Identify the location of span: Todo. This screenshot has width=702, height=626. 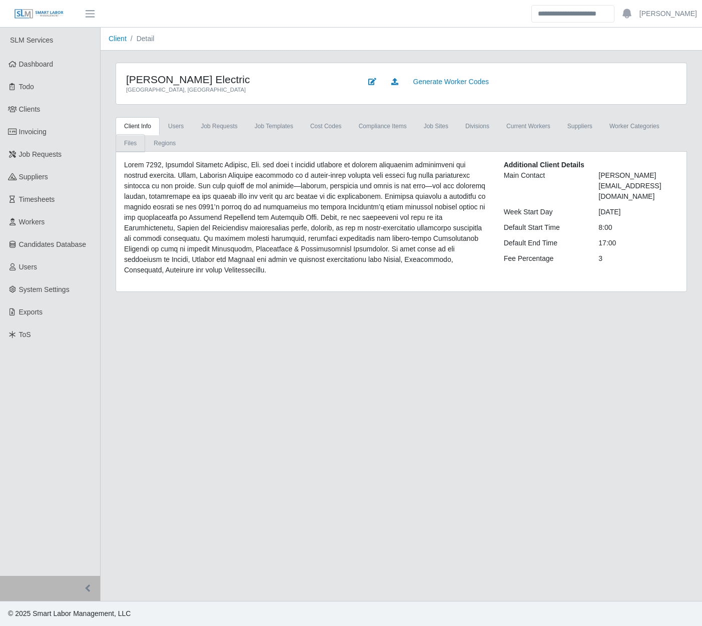
(27, 87).